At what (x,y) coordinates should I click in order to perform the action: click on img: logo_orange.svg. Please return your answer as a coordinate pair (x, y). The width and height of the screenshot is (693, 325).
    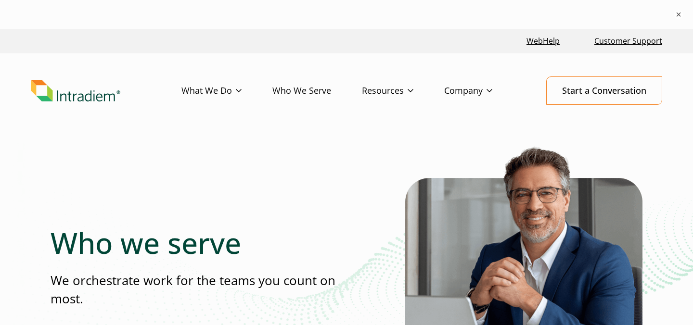
    Looking at the image, I should click on (19, 19).